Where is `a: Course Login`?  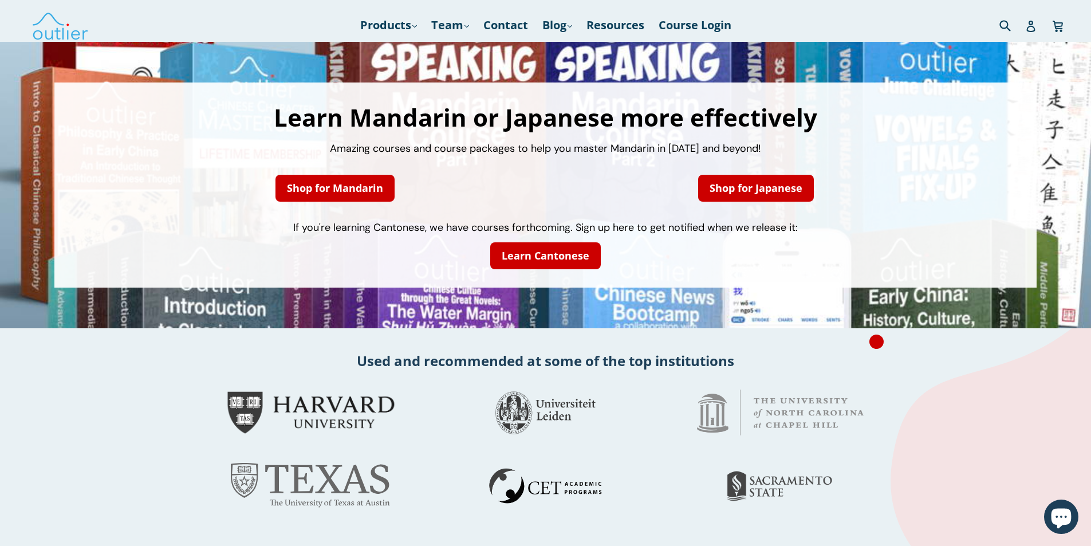
a: Course Login is located at coordinates (695, 25).